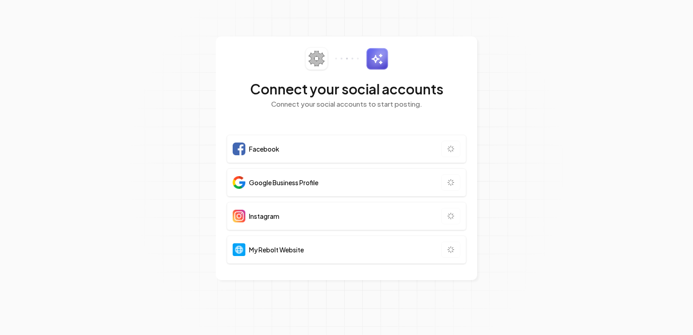  What do you see at coordinates (239, 149) in the screenshot?
I see `img: Facebook` at bounding box center [239, 149].